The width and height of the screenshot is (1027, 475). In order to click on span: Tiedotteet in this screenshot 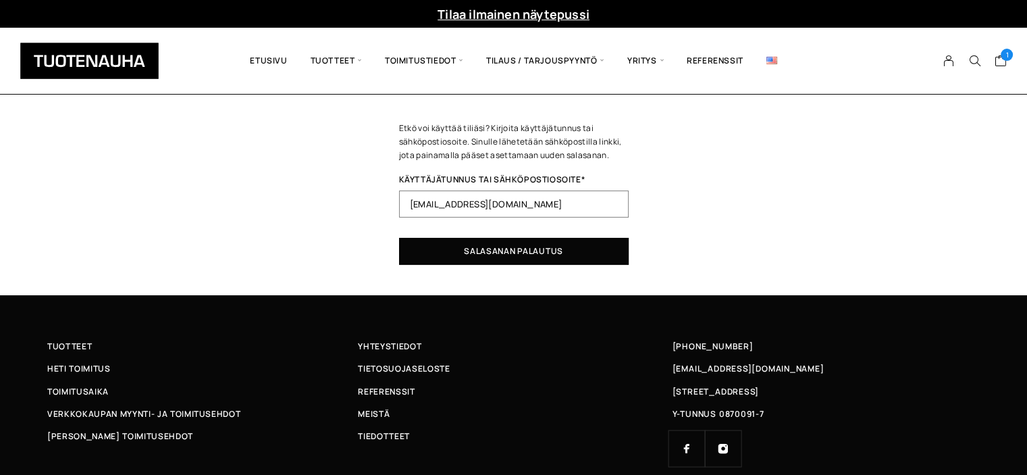, I will do `click(384, 436)`.